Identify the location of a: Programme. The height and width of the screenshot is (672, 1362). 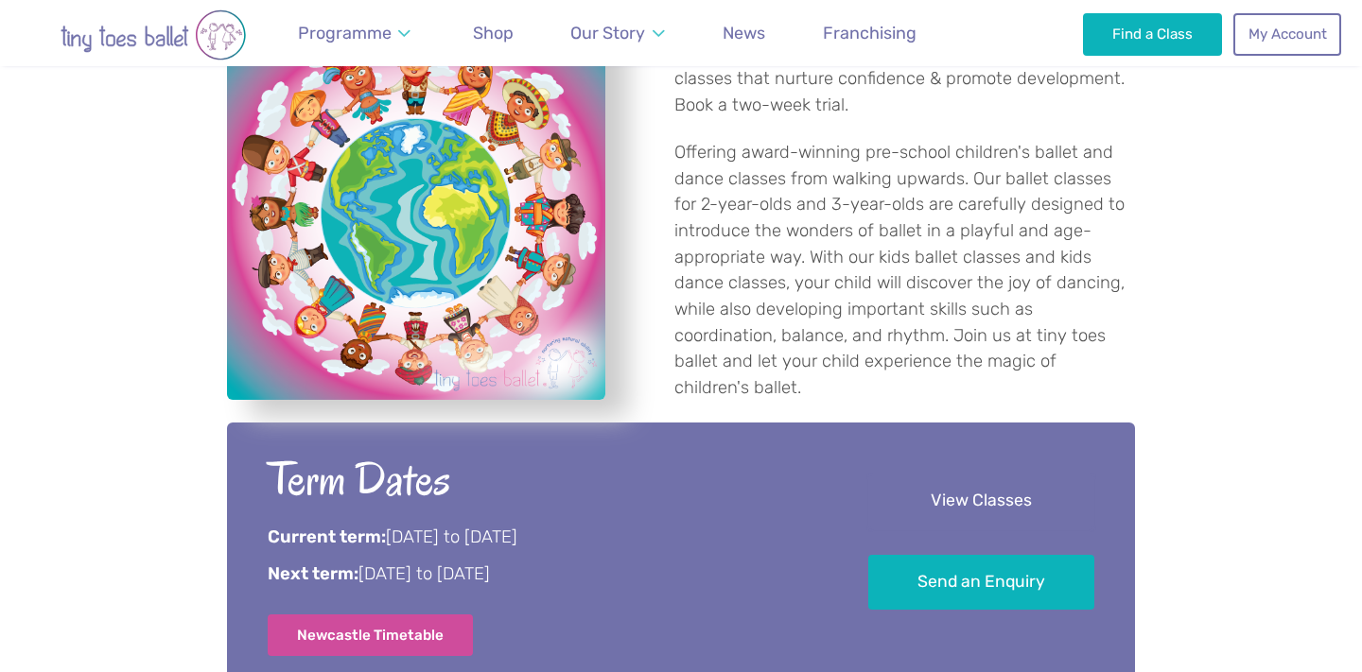
(355, 33).